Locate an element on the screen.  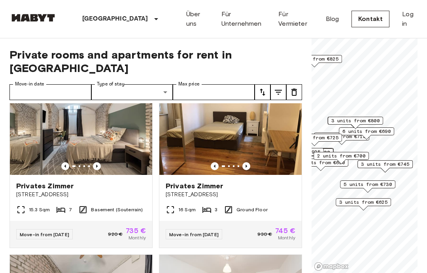
a: Mapbox logo is located at coordinates (332, 266).